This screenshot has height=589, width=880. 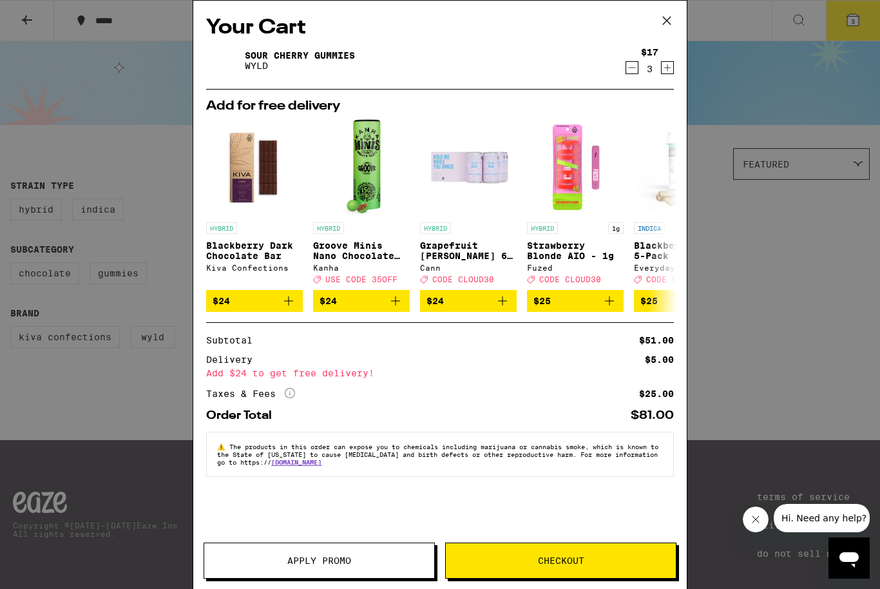 What do you see at coordinates (299, 55) in the screenshot?
I see `a: Sour Cherry Gummies` at bounding box center [299, 55].